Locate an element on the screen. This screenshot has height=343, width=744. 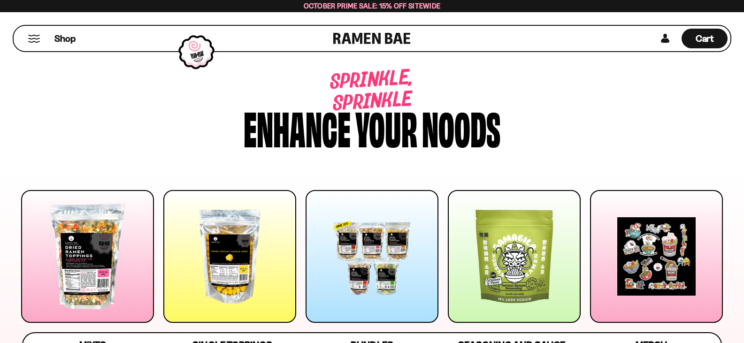
span: October Prime Sale: 15% off Sitewide is located at coordinates (372, 6).